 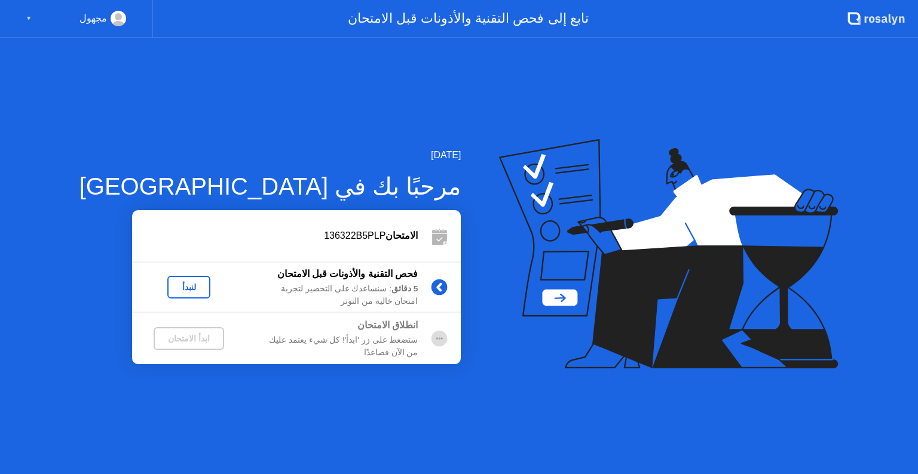 I want to click on b: الامتحان, so click(x=401, y=235).